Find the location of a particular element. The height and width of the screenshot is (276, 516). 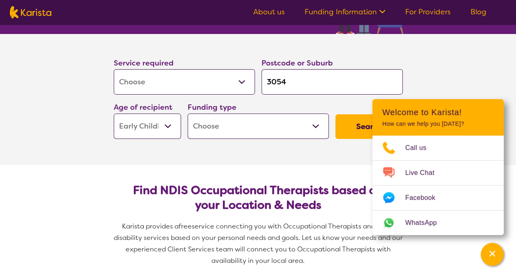

input: Type is located at coordinates (332, 82).